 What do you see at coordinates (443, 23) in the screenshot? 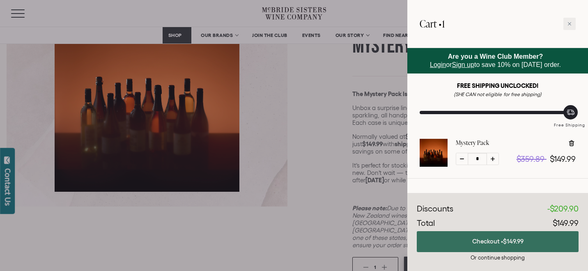
I see `span: 1` at bounding box center [443, 23].